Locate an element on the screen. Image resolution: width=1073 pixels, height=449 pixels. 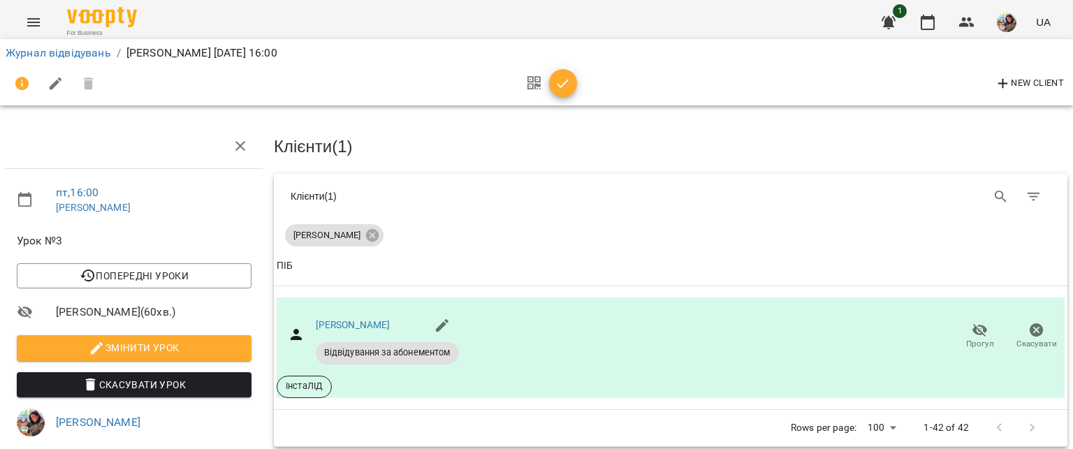
button: Змінити урок is located at coordinates (134, 348).